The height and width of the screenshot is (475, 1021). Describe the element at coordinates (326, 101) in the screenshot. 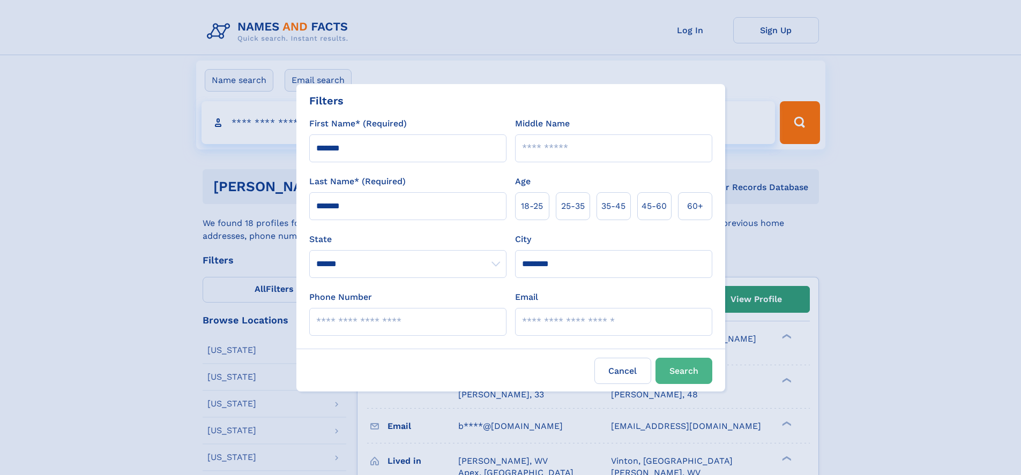

I see `div: Filters` at that location.